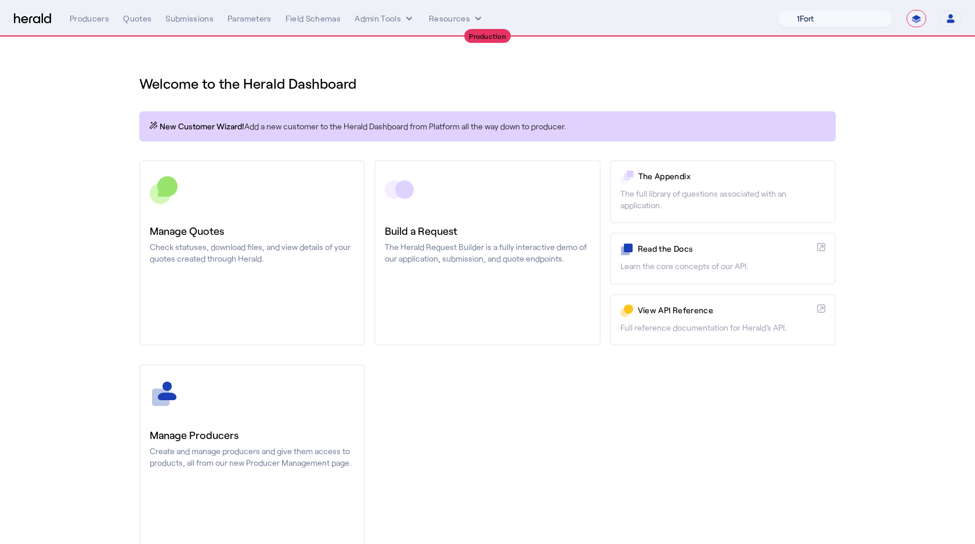  What do you see at coordinates (722, 200) in the screenshot?
I see `p: The full library of questions associated with an application.` at bounding box center [722, 200].